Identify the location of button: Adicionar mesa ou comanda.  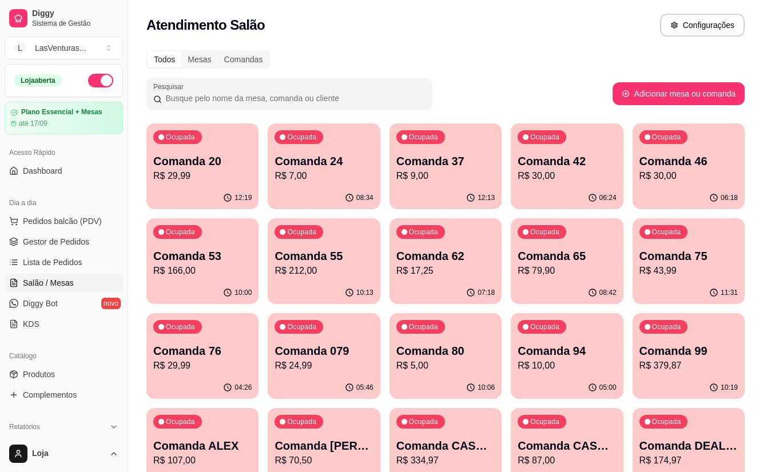
(678, 94).